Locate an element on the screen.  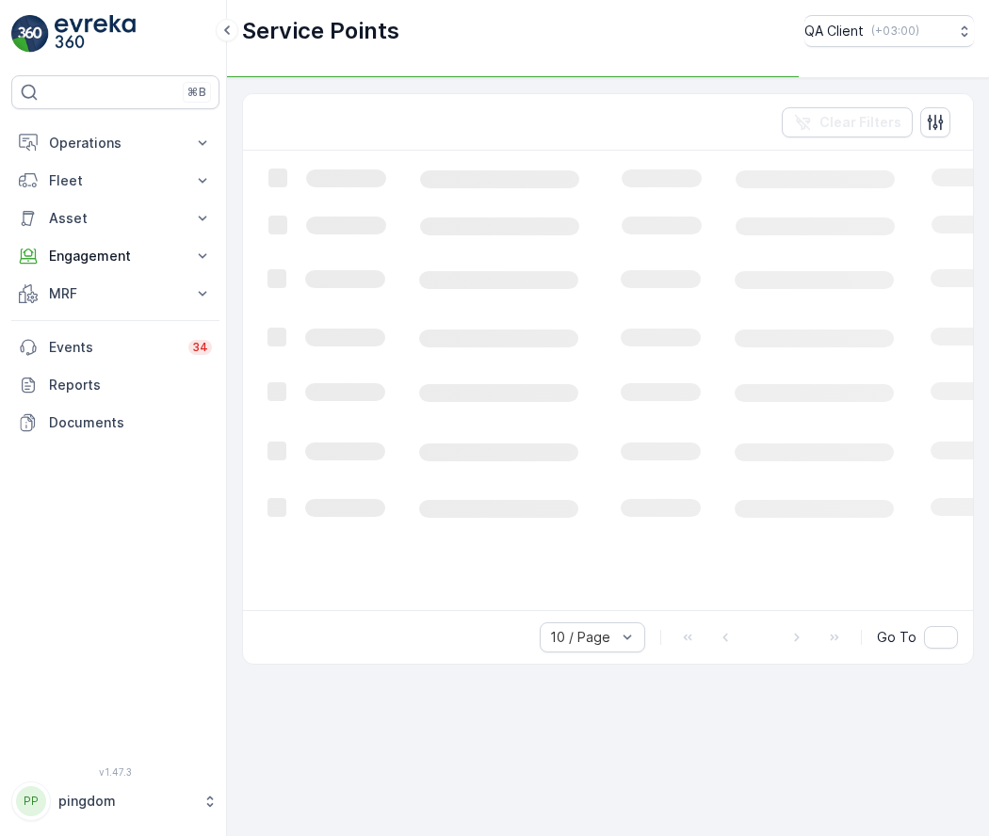
p: ( +03:00 ) is located at coordinates (895, 31).